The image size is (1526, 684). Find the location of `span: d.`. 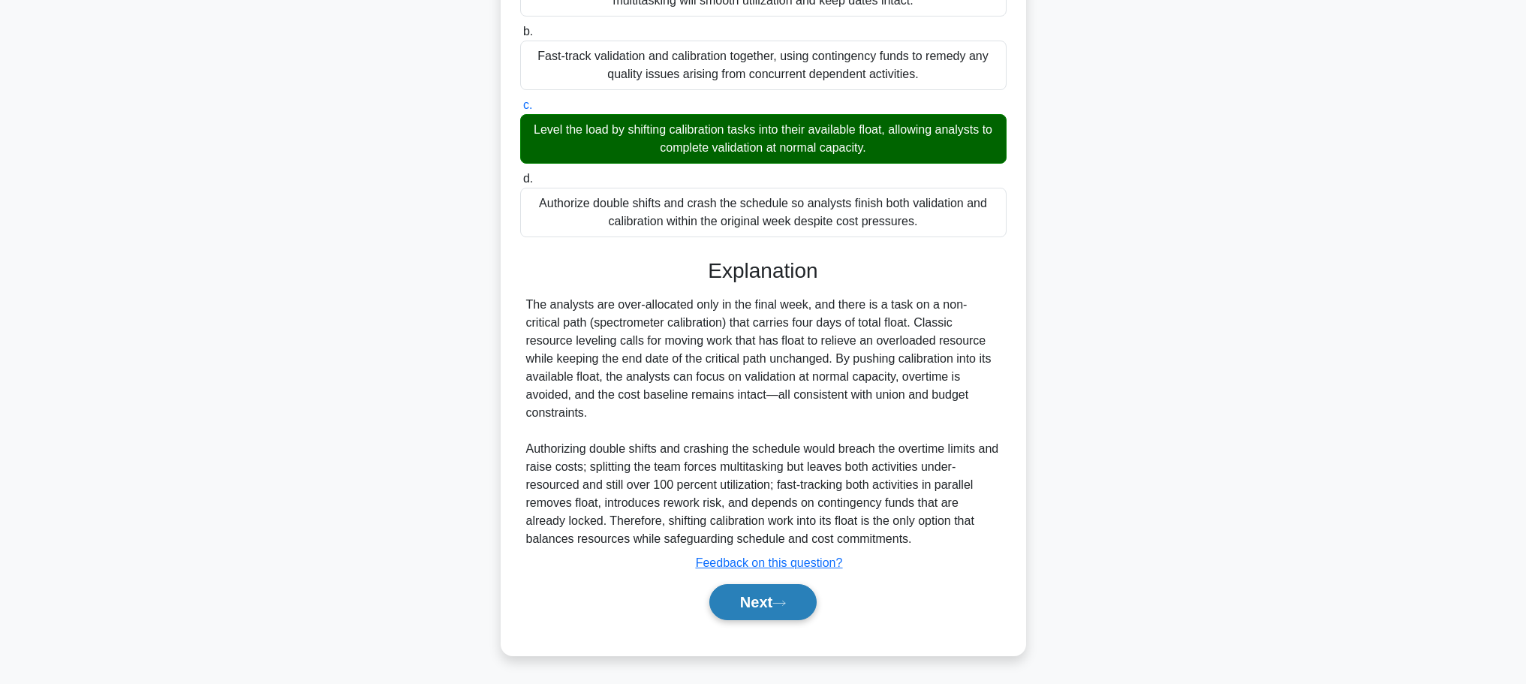

span: d. is located at coordinates (528, 178).